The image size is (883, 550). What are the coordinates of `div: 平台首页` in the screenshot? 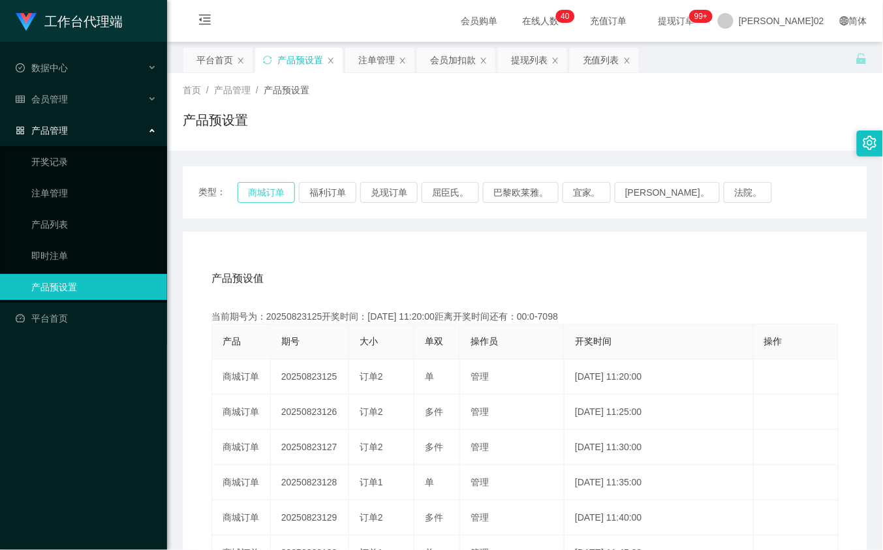 It's located at (215, 60).